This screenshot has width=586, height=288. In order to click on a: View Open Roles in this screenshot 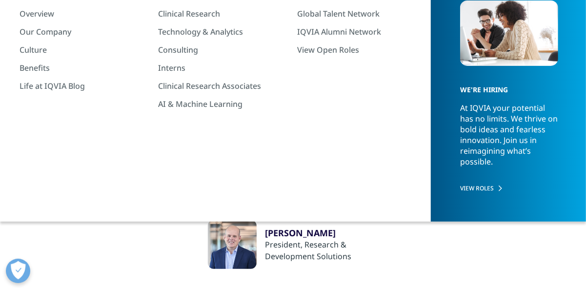, I will do `click(361, 50)`.